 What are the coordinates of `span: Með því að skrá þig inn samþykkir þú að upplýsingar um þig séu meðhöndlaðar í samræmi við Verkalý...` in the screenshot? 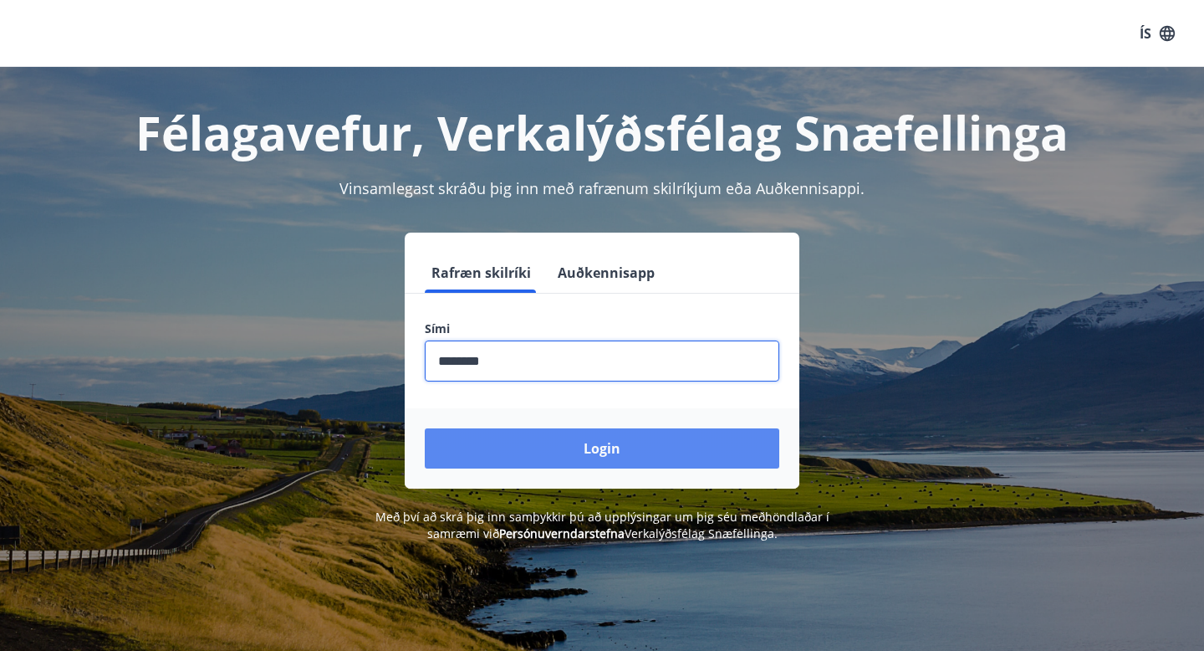 It's located at (602, 524).